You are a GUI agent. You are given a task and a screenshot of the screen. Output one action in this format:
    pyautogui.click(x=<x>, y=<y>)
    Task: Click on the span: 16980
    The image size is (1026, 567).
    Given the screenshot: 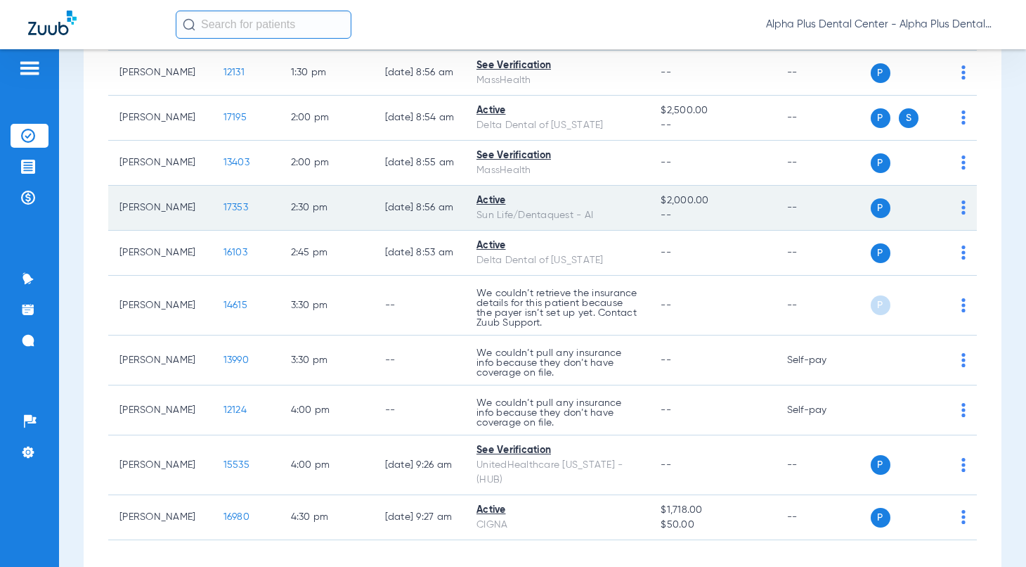 What is the action you would take?
    pyautogui.click(x=236, y=517)
    